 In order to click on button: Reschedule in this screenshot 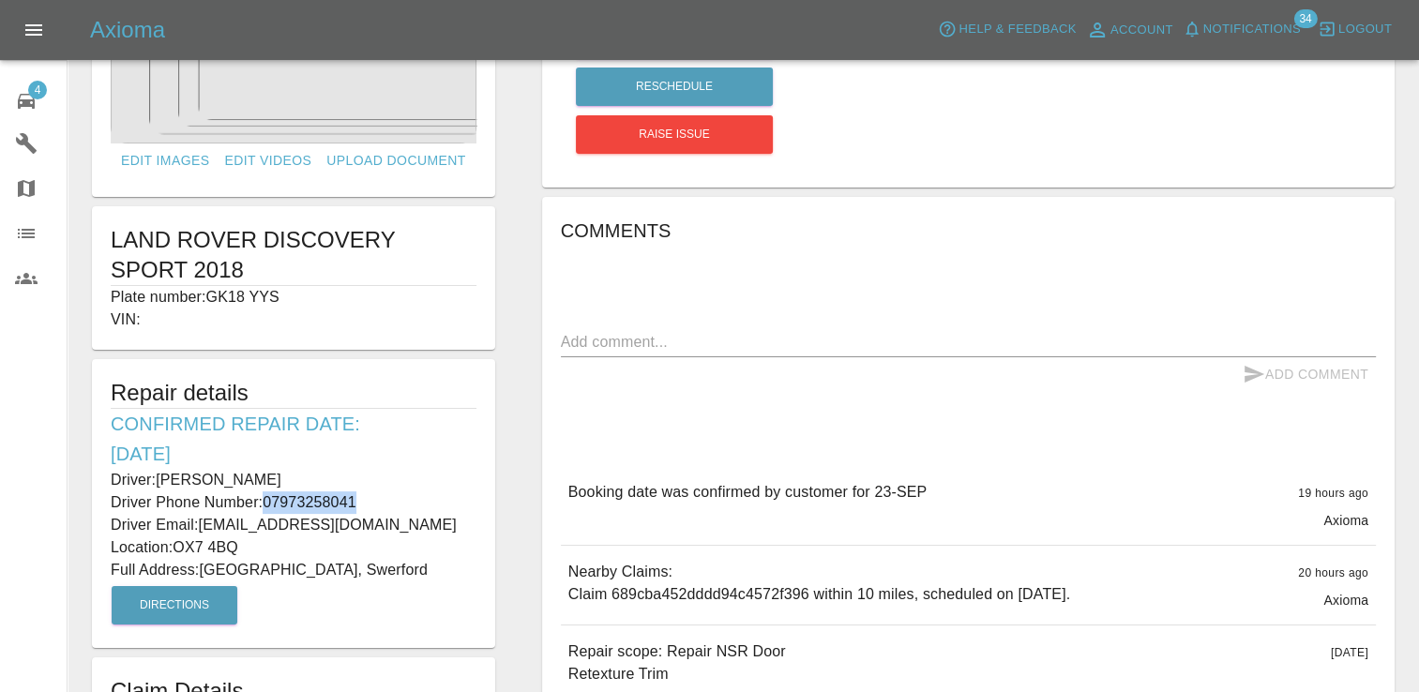, I will do `click(674, 86)`.